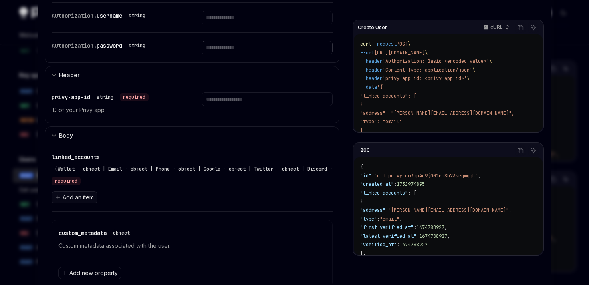 The width and height of the screenshot is (589, 285). What do you see at coordinates (74, 197) in the screenshot?
I see `button: Add an item` at bounding box center [74, 197].